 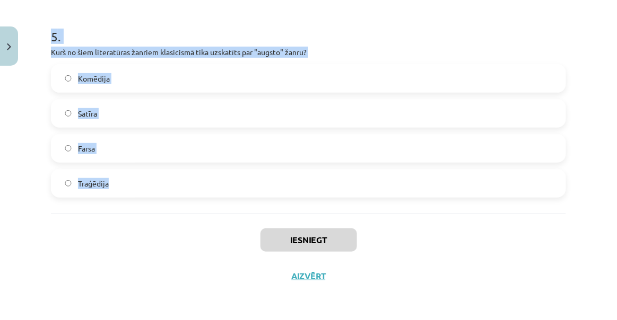 I want to click on span: Satīra, so click(x=88, y=114).